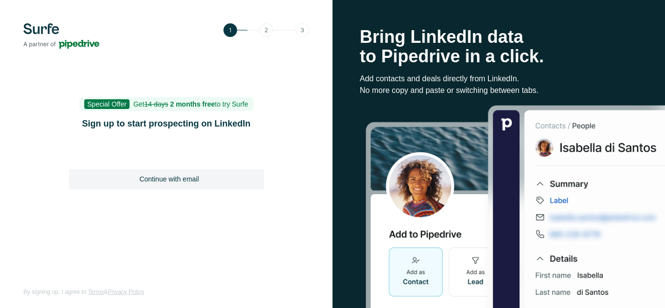  I want to click on img: Surfe's logo, so click(61, 36).